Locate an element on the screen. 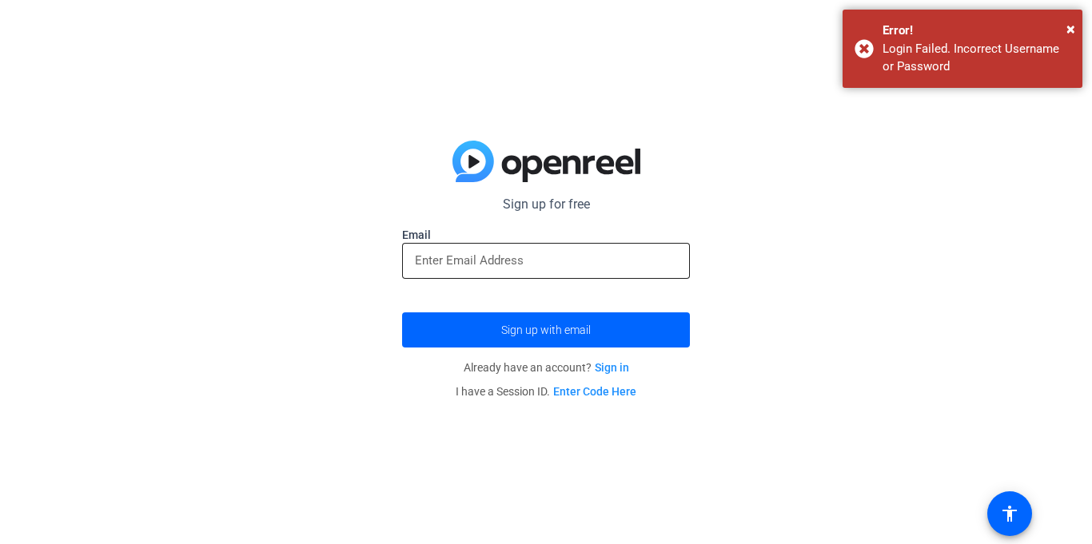  img: blue-gradient.svg is located at coordinates (546, 161).